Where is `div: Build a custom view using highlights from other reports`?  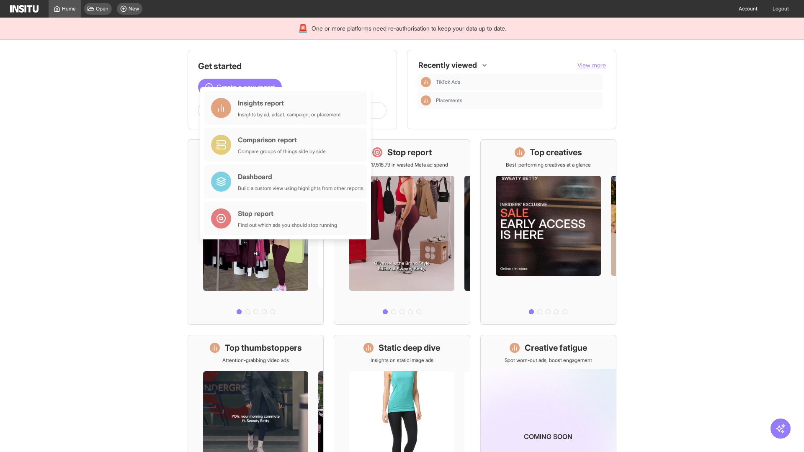
div: Build a custom view using highlights from other reports is located at coordinates (301, 188).